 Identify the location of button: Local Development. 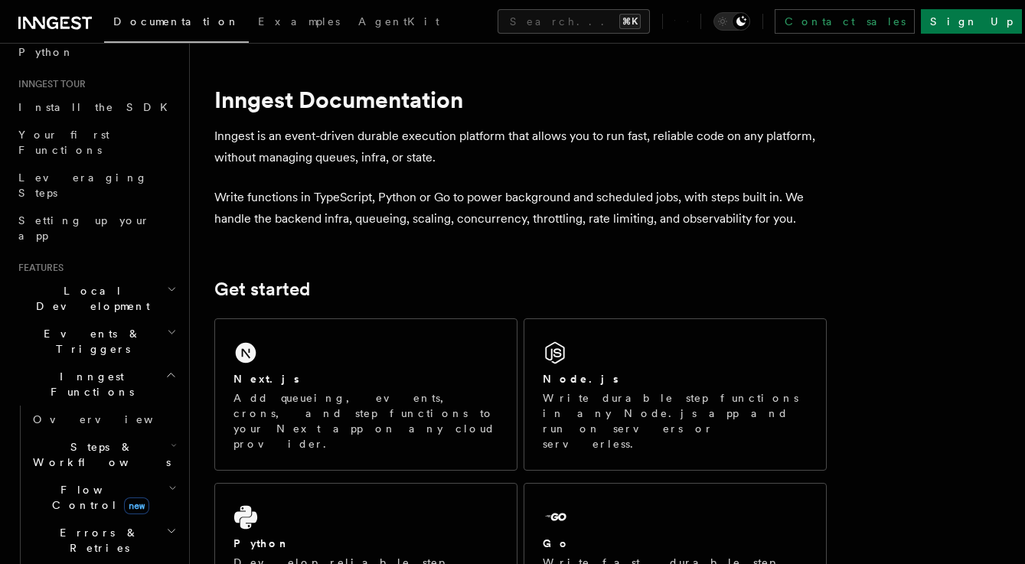
(96, 299).